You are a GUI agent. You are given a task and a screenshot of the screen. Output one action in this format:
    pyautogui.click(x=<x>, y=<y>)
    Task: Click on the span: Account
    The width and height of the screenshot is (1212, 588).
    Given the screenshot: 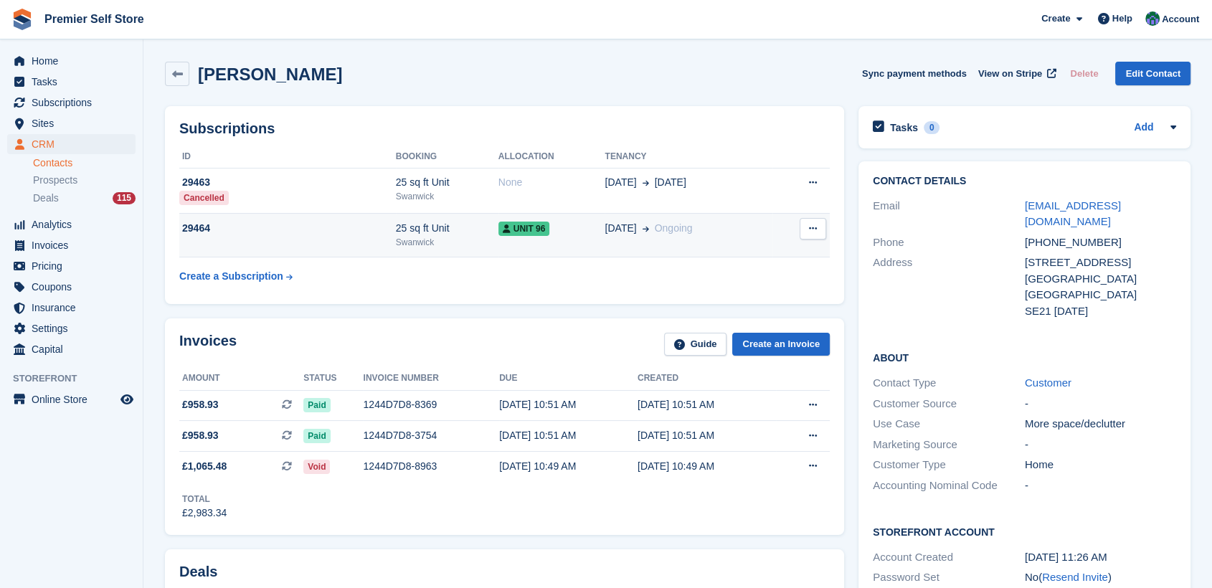 What is the action you would take?
    pyautogui.click(x=1181, y=19)
    